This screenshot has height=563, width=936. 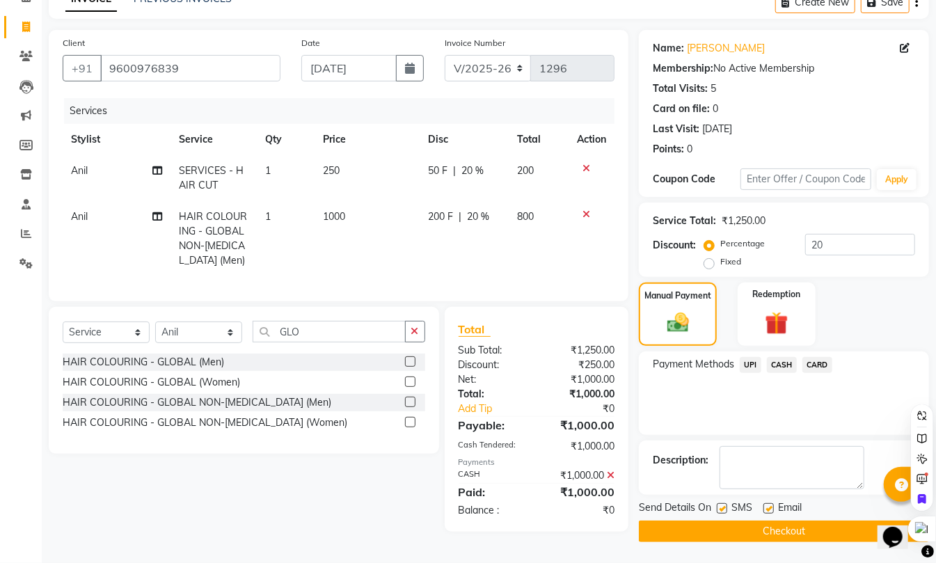 I want to click on div: Net:, so click(x=492, y=379).